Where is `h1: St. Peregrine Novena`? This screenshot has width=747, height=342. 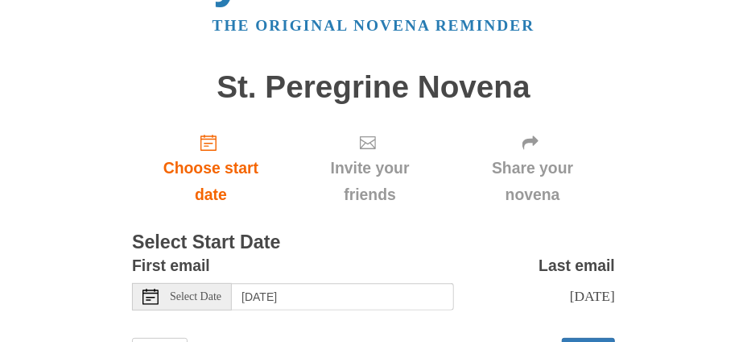
h1: St. Peregrine Novena is located at coordinates (374, 87).